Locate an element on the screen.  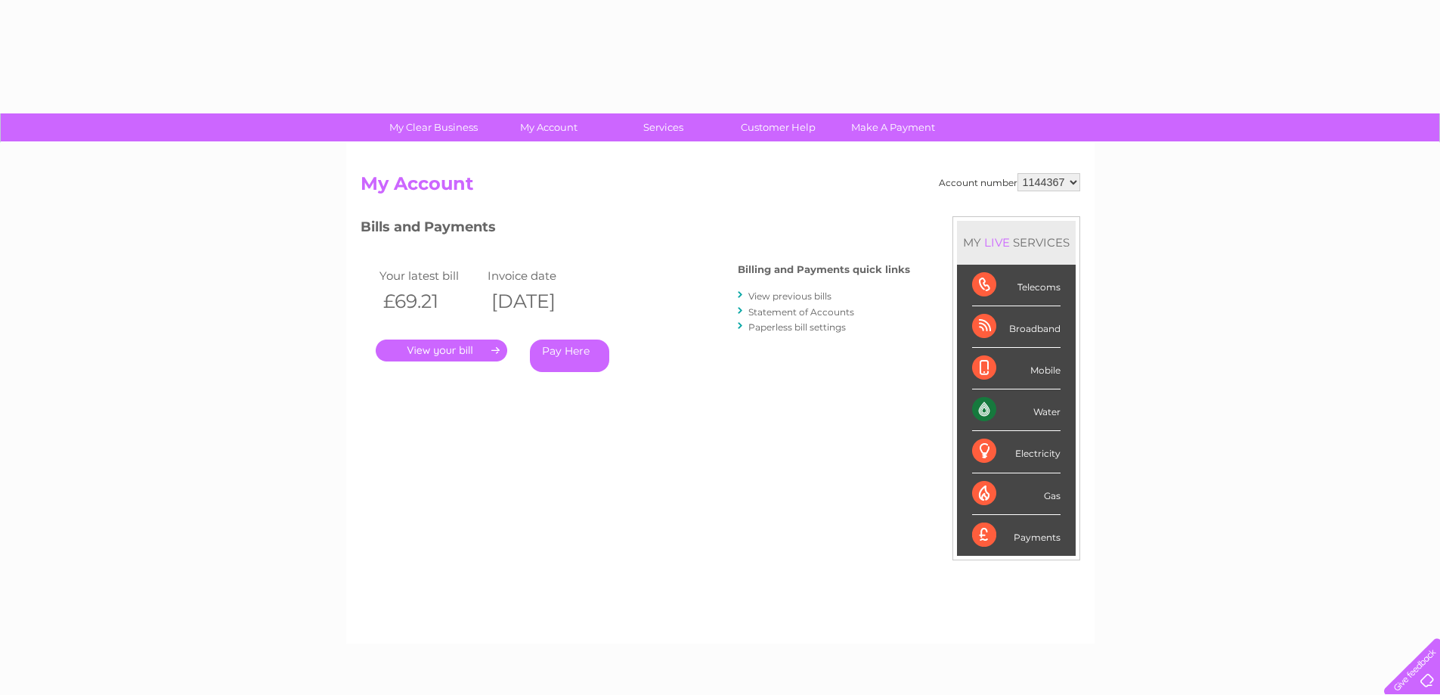
a: Make A Payment is located at coordinates (893, 127).